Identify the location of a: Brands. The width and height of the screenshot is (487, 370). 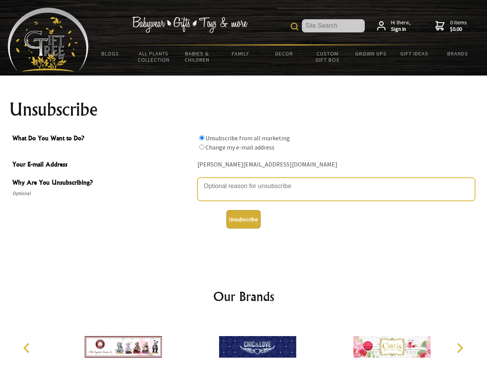
(457, 54).